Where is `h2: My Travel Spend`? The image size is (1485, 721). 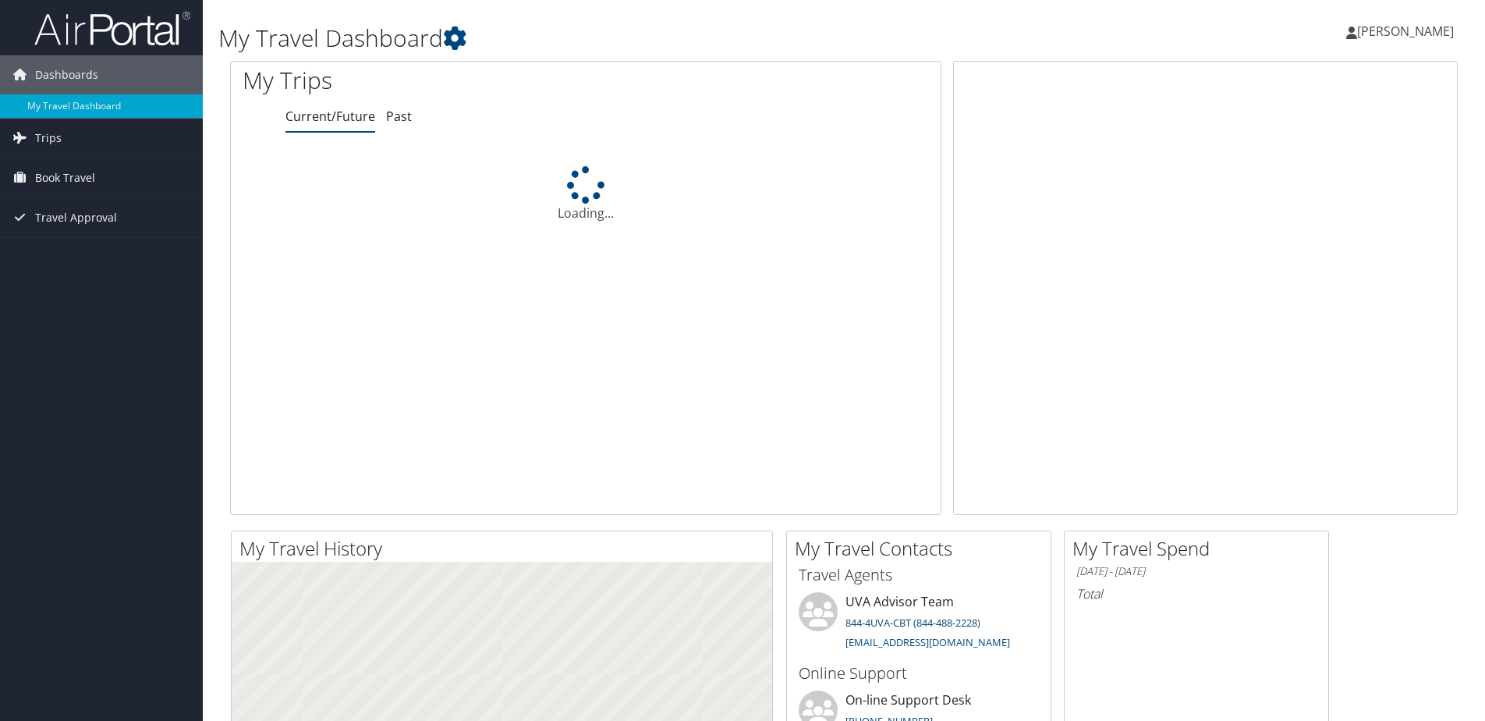 h2: My Travel Spend is located at coordinates (1200, 548).